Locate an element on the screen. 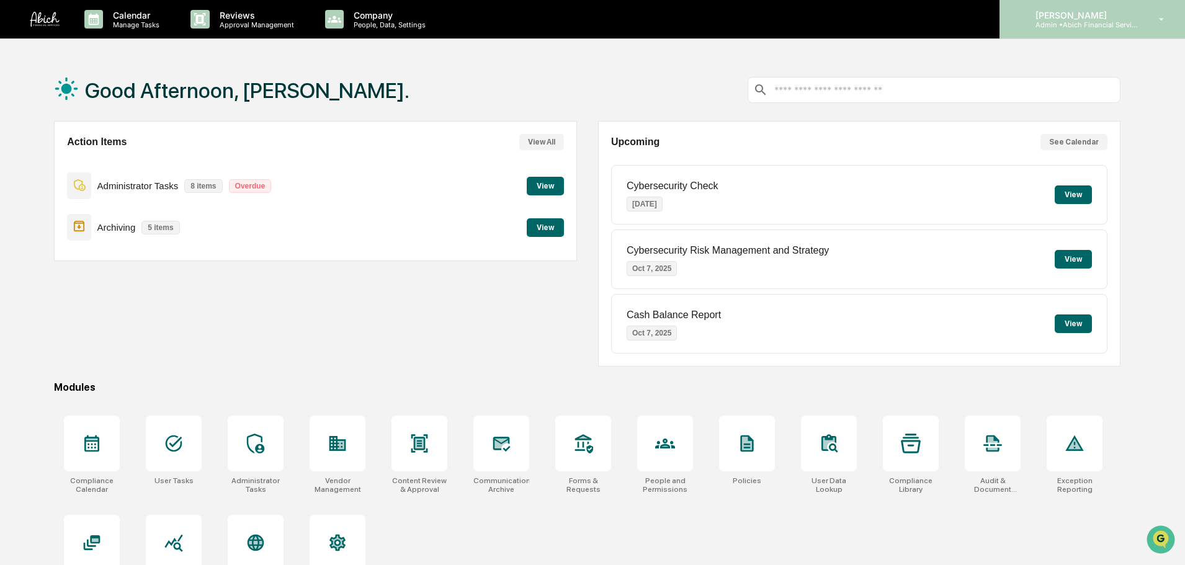 The width and height of the screenshot is (1185, 565). a: Powered byPylon is located at coordinates (119, 312).